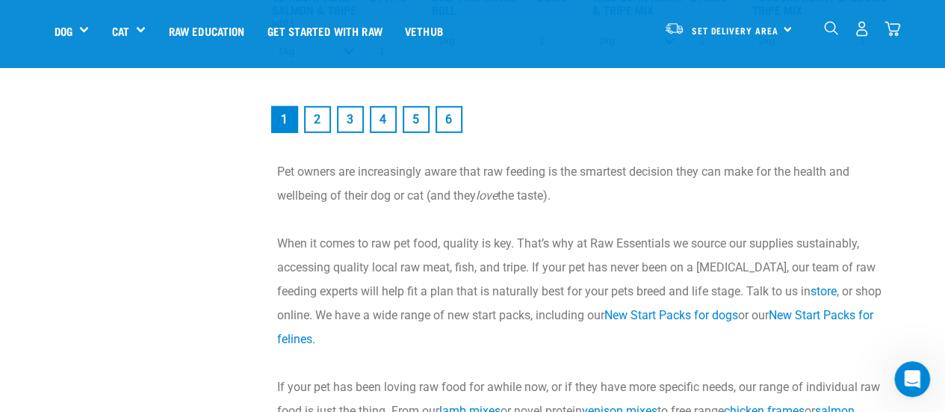  What do you see at coordinates (317, 120) in the screenshot?
I see `a: Goto page 2` at bounding box center [317, 120].